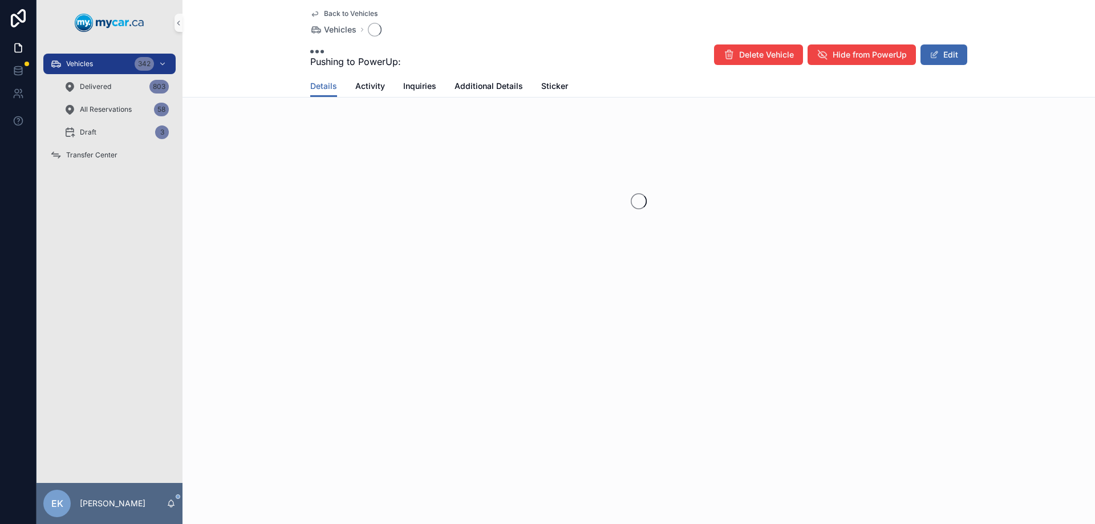 The image size is (1095, 524). Describe the element at coordinates (109, 64) in the screenshot. I see `a: Vehicles342` at that location.